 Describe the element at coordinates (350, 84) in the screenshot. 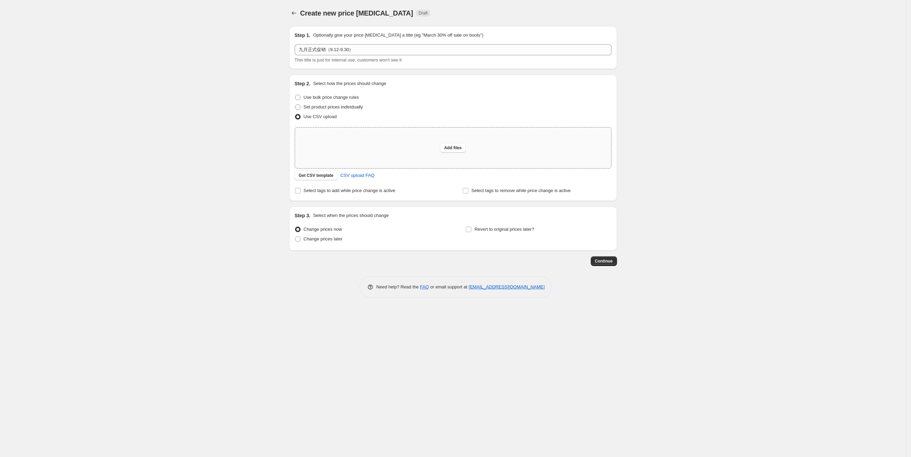

I see `p: Select how the prices should change` at that location.